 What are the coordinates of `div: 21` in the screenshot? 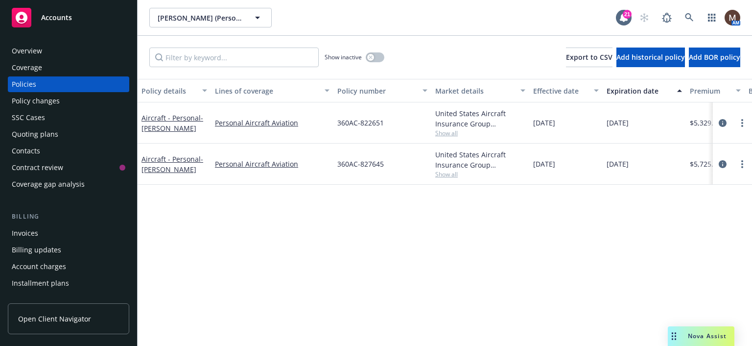 It's located at (627, 14).